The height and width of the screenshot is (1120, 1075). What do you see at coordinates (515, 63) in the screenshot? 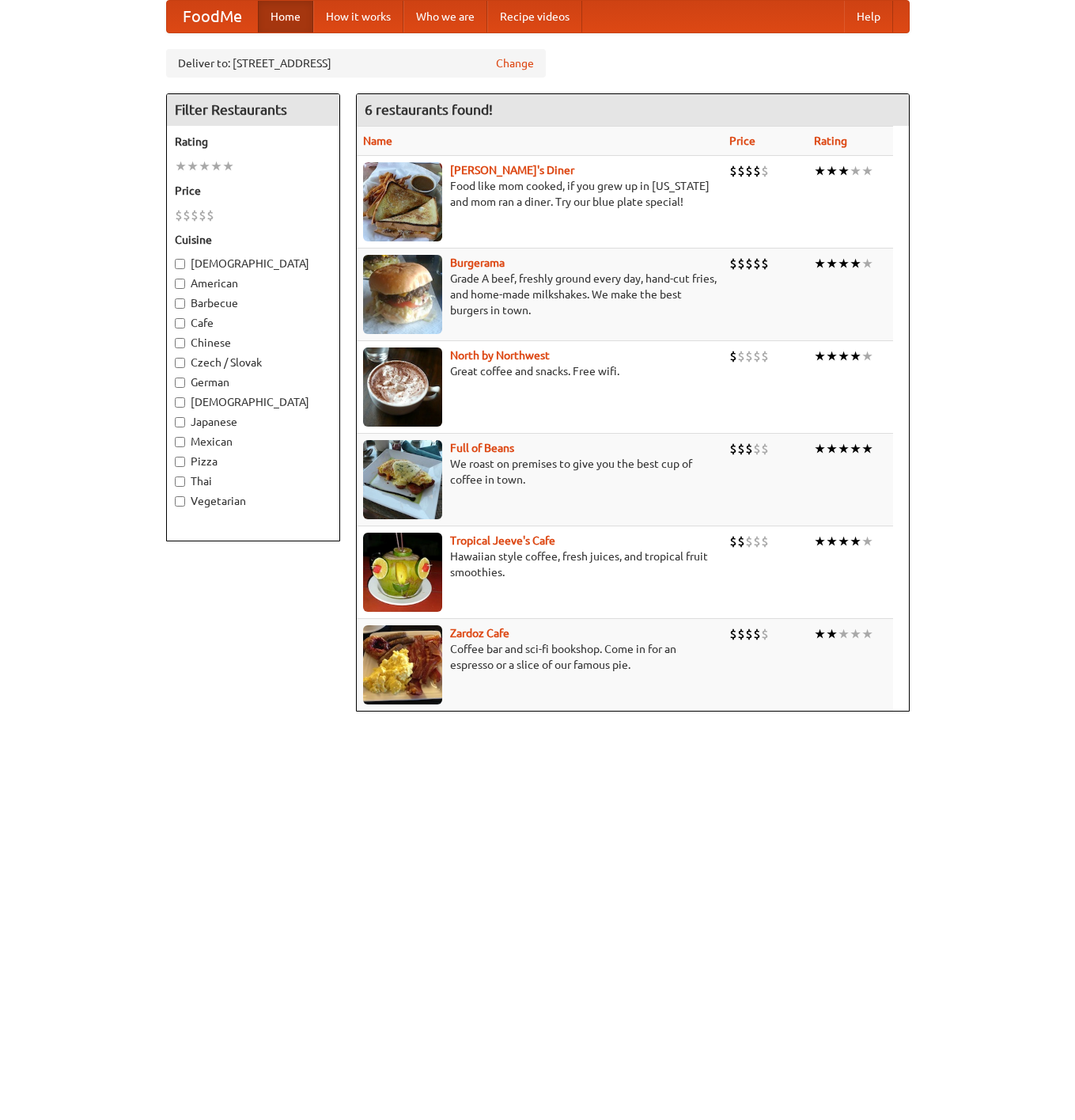
I see `a: Change` at bounding box center [515, 63].